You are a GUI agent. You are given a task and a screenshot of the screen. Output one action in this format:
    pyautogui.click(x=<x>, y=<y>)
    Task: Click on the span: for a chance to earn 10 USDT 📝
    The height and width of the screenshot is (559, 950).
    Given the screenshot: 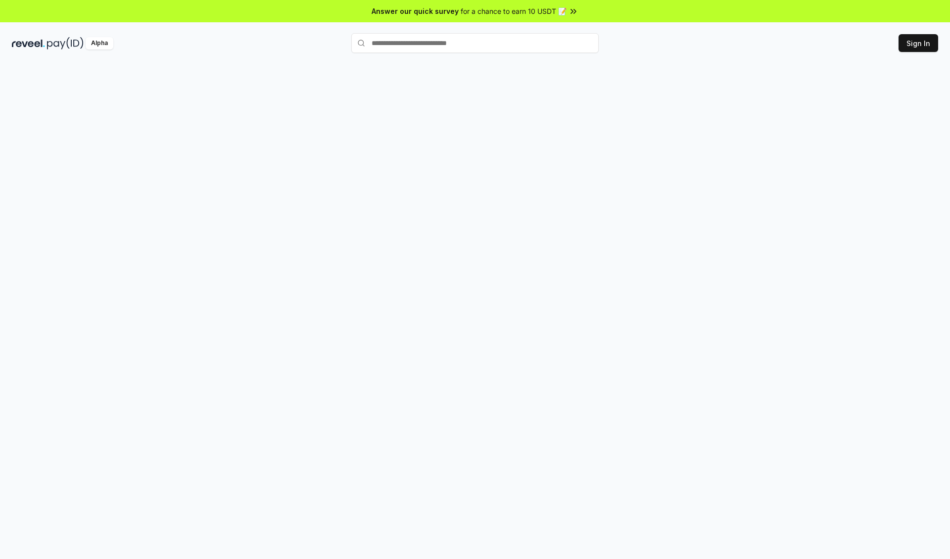 What is the action you would take?
    pyautogui.click(x=514, y=11)
    